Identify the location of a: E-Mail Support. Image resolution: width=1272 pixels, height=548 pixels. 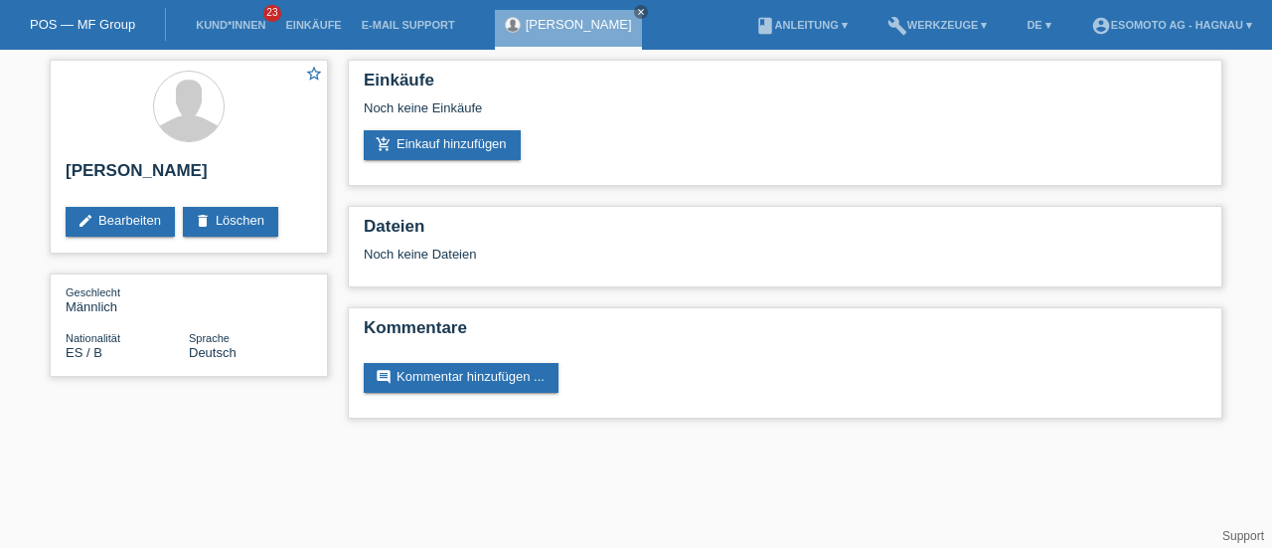
(409, 25).